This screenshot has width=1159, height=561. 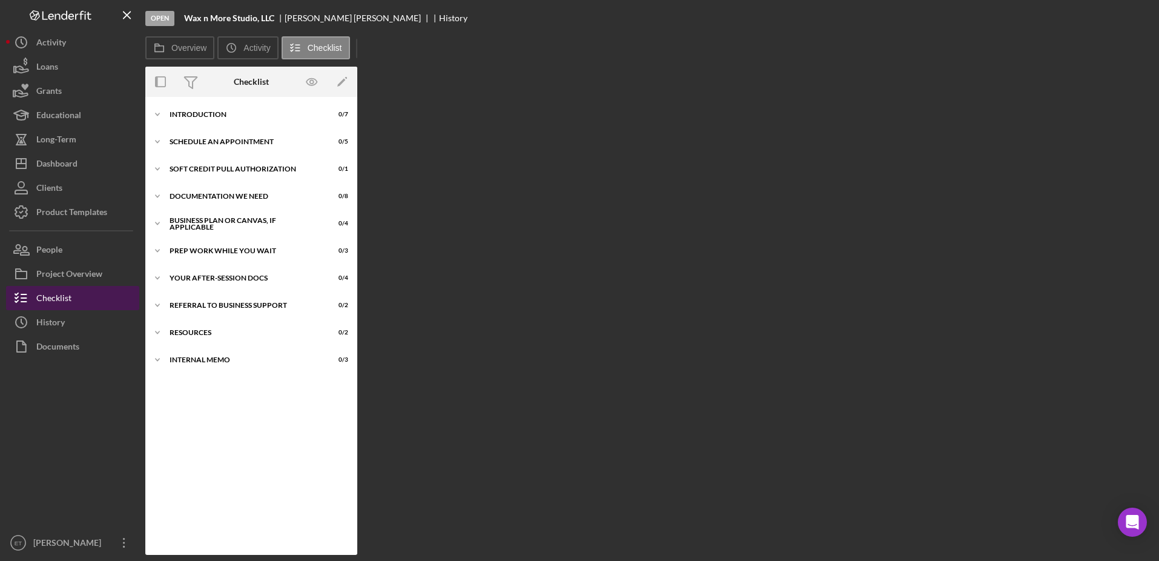 I want to click on div: Educational, so click(x=59, y=116).